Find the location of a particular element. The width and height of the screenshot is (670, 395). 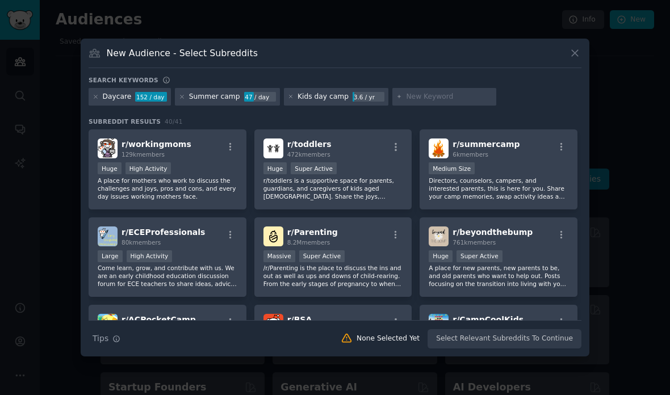

span: r/ CampCoolKids is located at coordinates (488, 320).